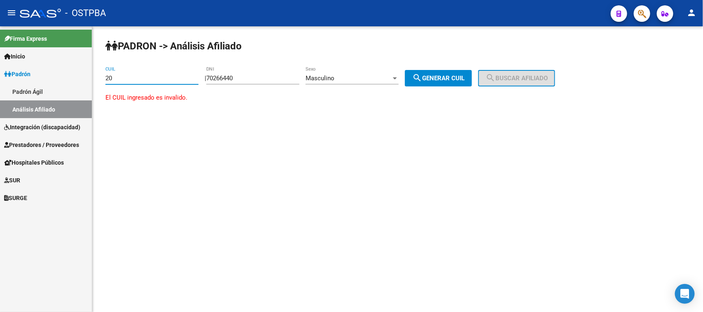  I want to click on mat-icon: person, so click(691, 13).